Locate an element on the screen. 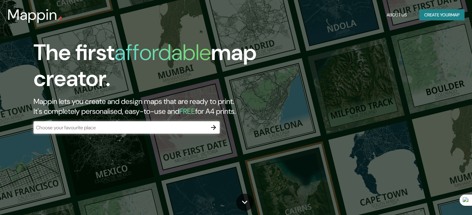 The image size is (472, 215). img: mappin-pin is located at coordinates (60, 19).